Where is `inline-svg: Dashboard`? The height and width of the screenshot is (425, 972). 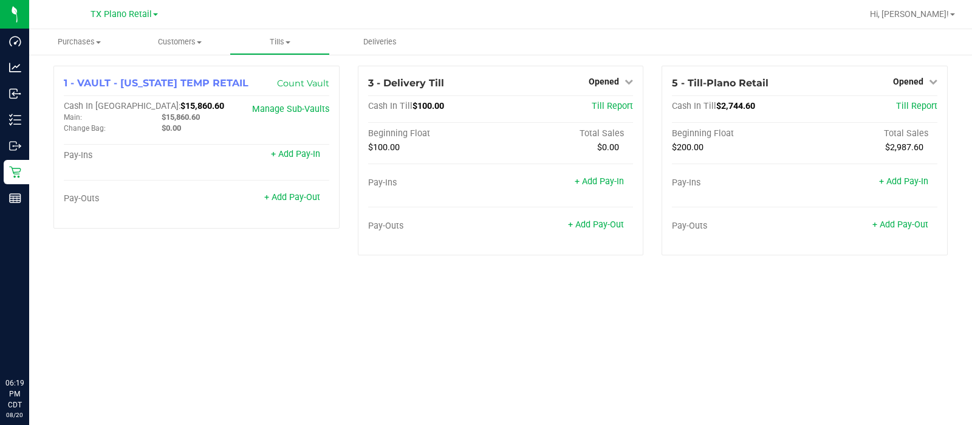
inline-svg: Dashboard is located at coordinates (15, 41).